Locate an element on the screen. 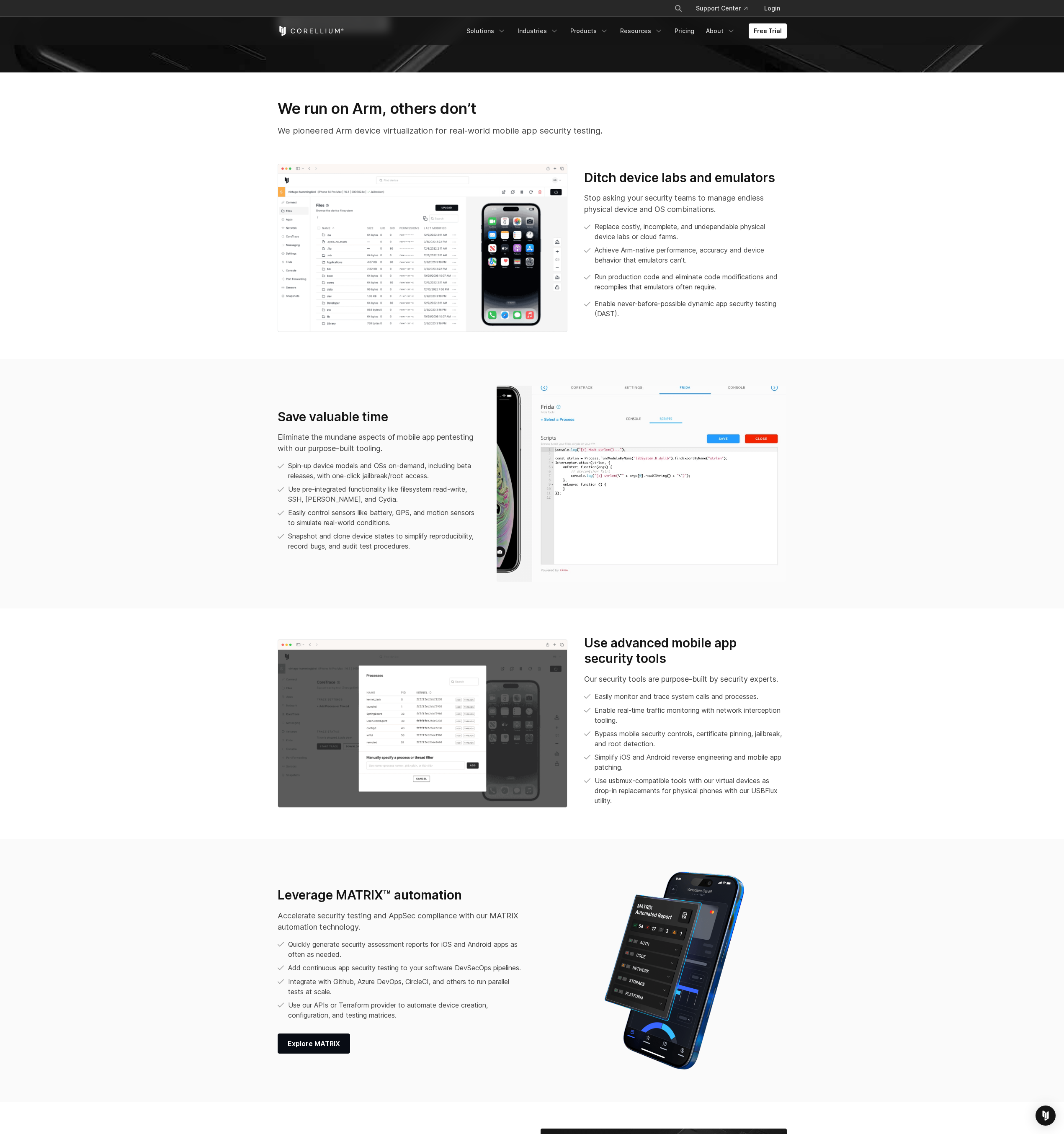 Image resolution: width=1064 pixels, height=1134 pixels. p: Eliminate the mundane aspects of mobile app pentesting with our purpose-built tooling. is located at coordinates (379, 443).